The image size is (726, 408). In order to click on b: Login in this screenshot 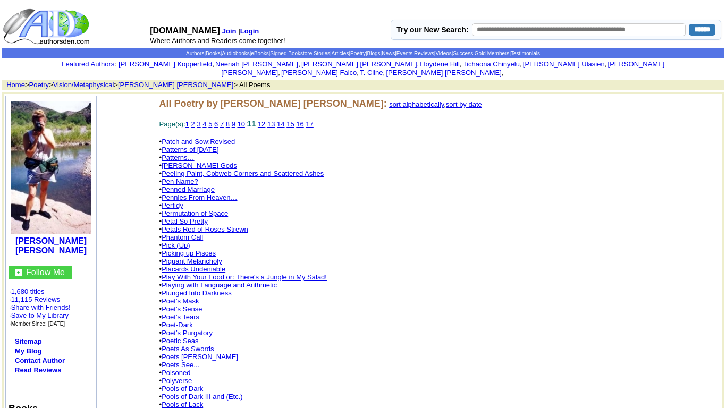, I will do `click(249, 31)`.